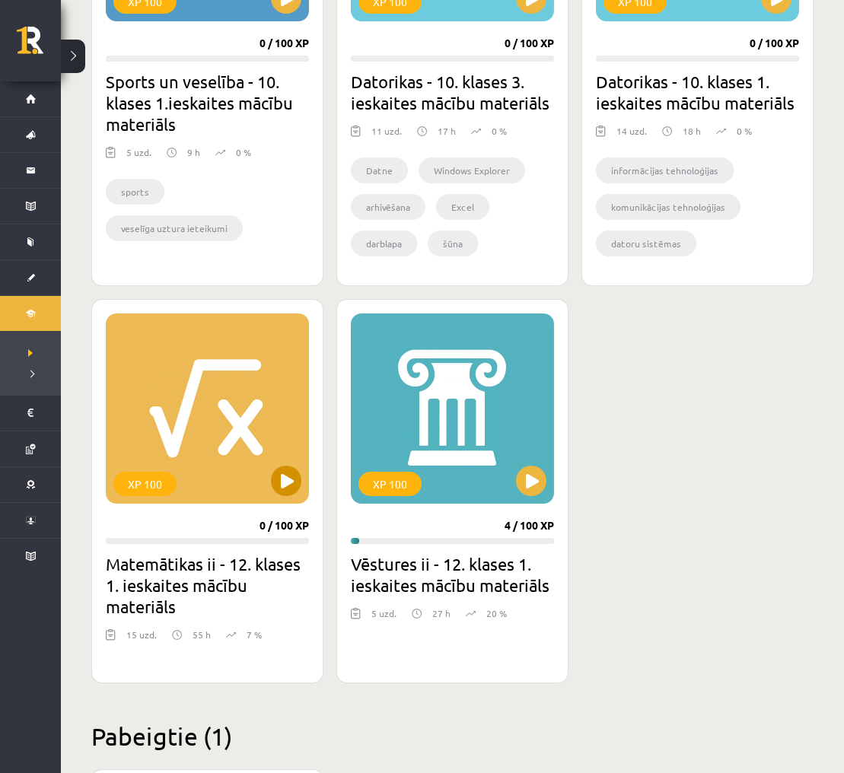 The width and height of the screenshot is (844, 773). Describe the element at coordinates (472, 170) in the screenshot. I see `li: Windows Explorer` at that location.